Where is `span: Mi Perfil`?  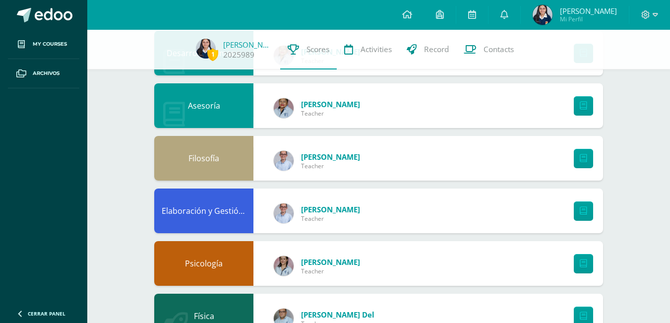
span: Mi Perfil is located at coordinates (588, 19).